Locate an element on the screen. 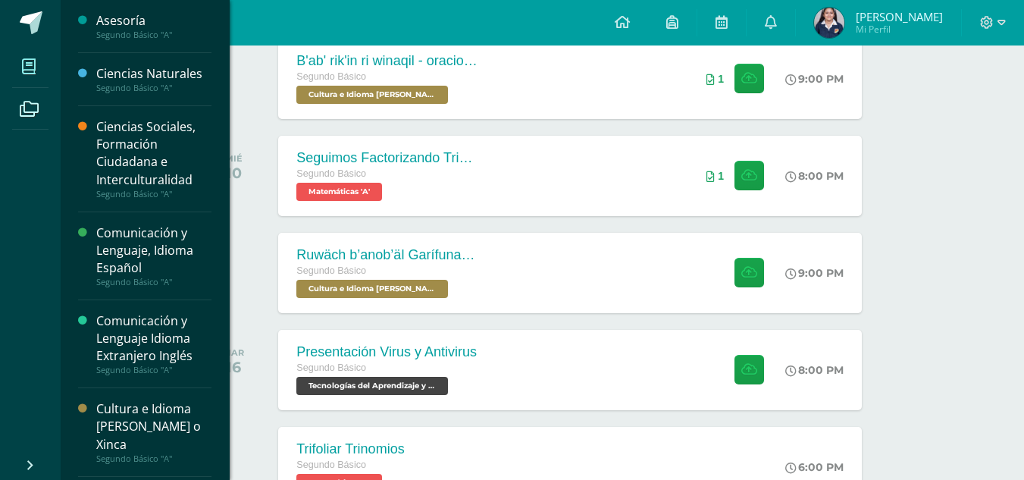 This screenshot has height=480, width=1024. a: Comunicación y Lenguaje, Idioma EspañolSegundo Básico "A" is located at coordinates (154, 255).